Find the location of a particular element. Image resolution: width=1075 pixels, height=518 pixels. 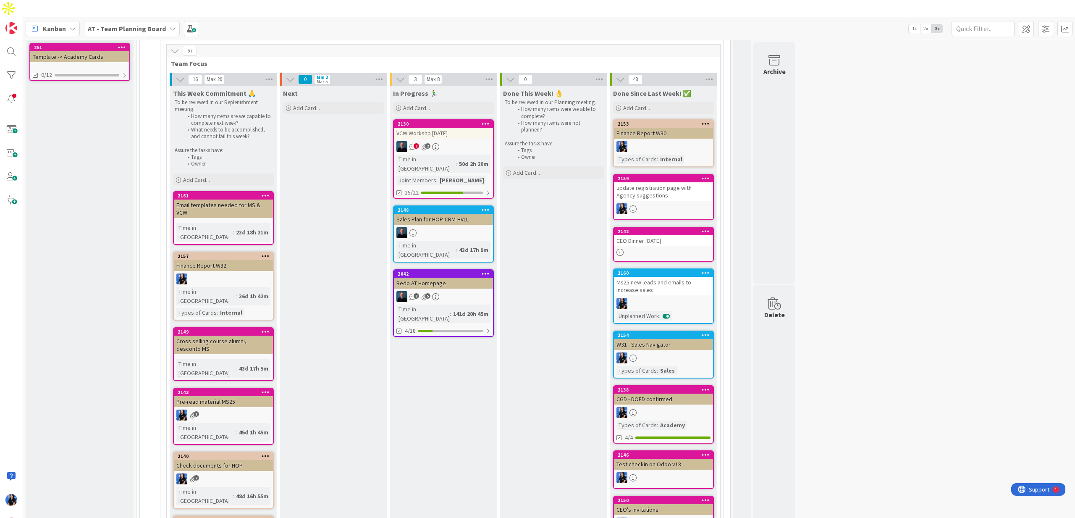

div: 2157 is located at coordinates (225, 256).